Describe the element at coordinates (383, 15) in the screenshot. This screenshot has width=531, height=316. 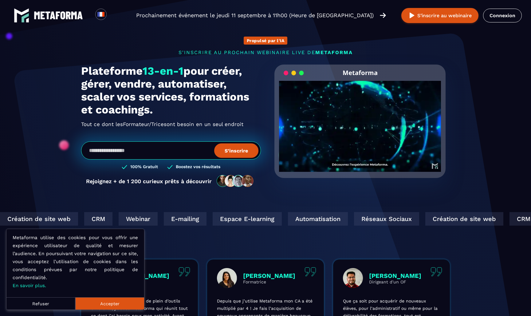
I see `img: arrow-right` at that location.